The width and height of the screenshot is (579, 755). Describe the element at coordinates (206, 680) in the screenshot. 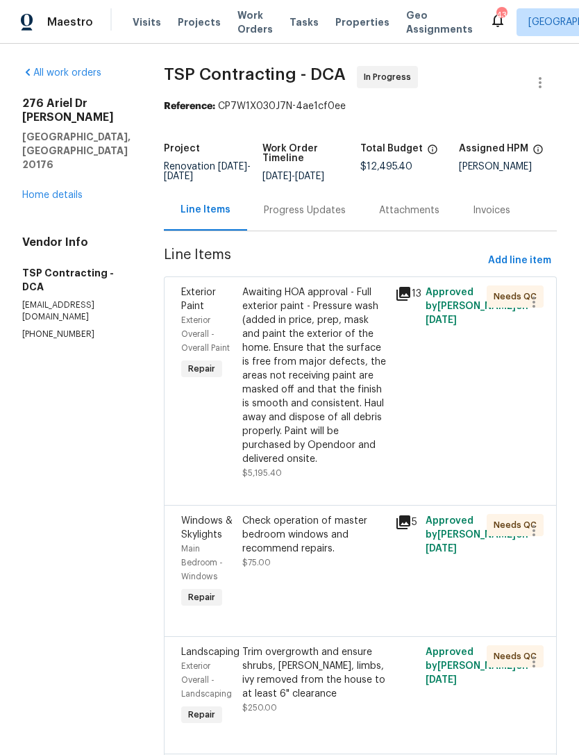

I see `span: Exterior Overall - Landscaping` at that location.